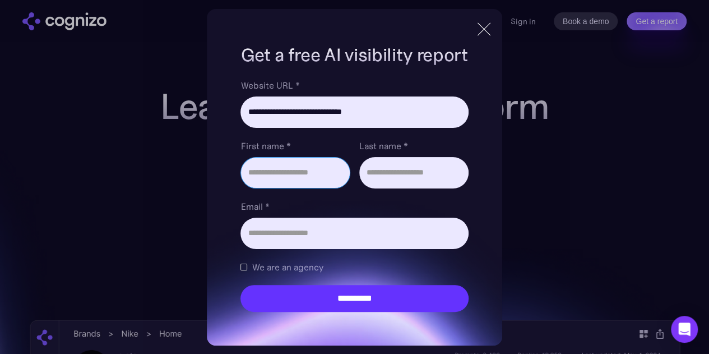 The image size is (709, 354). I want to click on label: Email *, so click(354, 206).